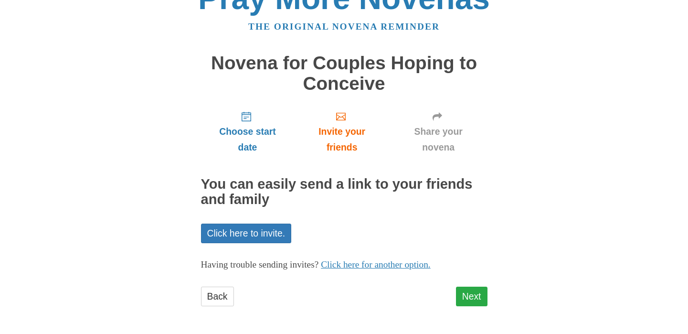 This screenshot has height=334, width=688. Describe the element at coordinates (246, 233) in the screenshot. I see `a: Click here to invite.` at that location.